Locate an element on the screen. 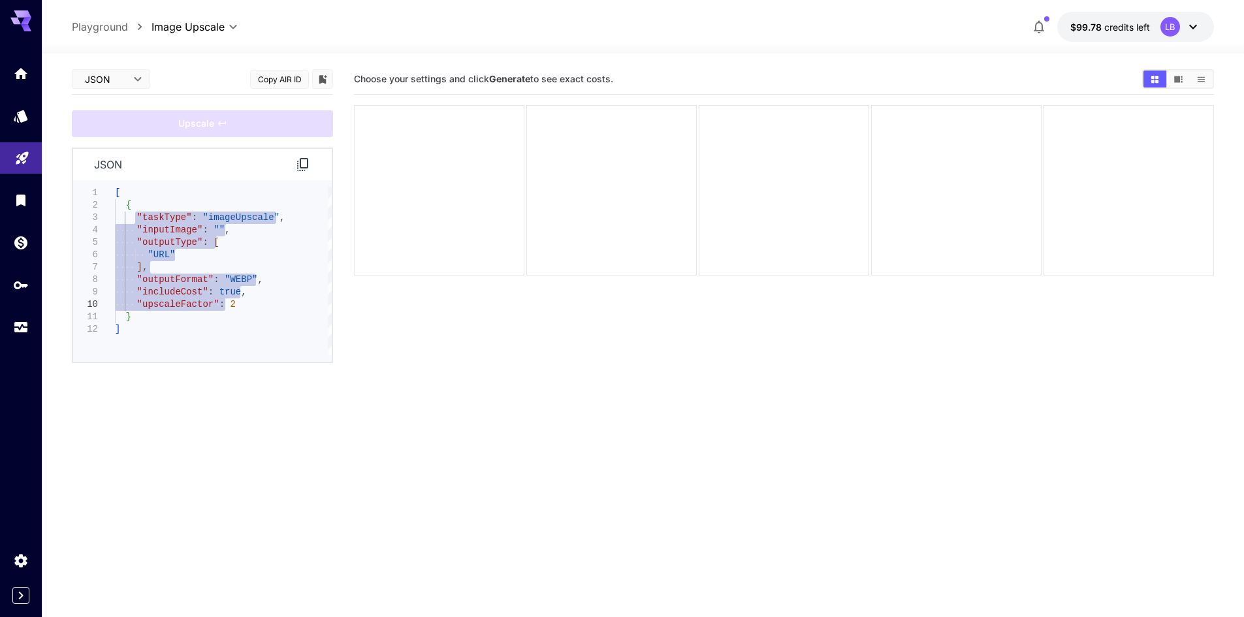 This screenshot has height=617, width=1244. b: Generate is located at coordinates (509, 78).